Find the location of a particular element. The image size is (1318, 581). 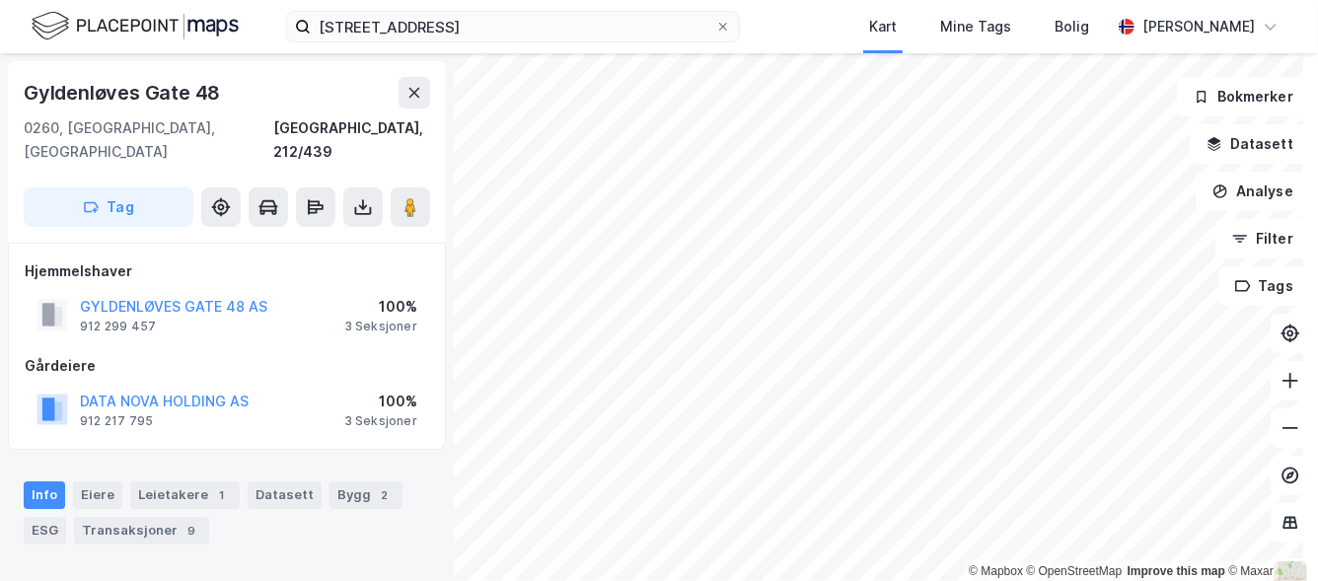

div: 9 is located at coordinates (191, 531).